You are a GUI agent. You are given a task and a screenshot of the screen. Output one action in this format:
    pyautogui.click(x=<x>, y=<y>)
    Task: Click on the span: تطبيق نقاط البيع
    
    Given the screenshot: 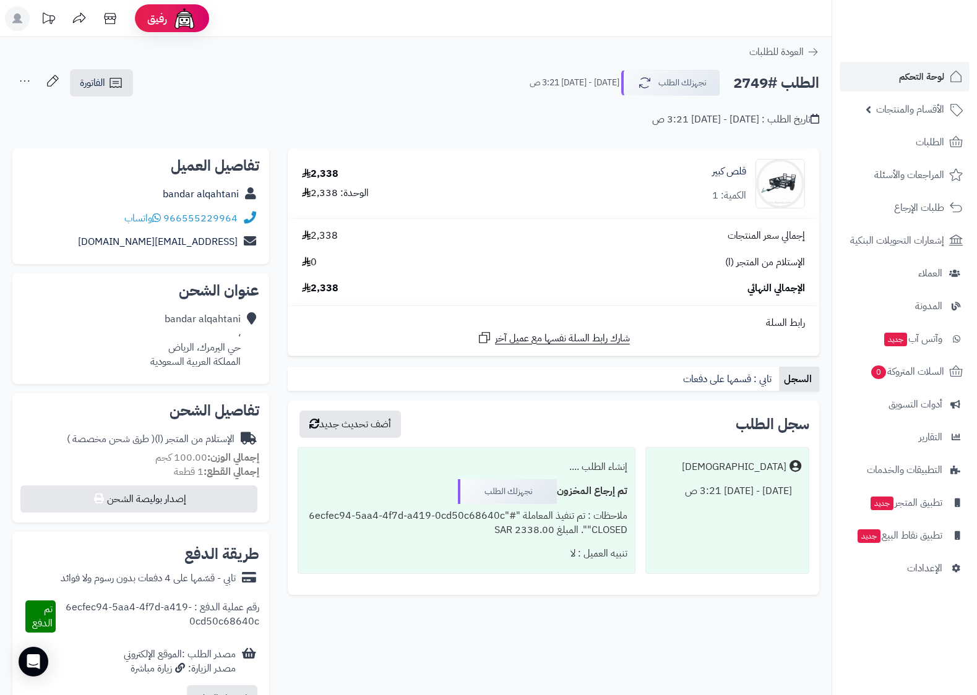 What is the action you would take?
    pyautogui.click(x=899, y=536)
    